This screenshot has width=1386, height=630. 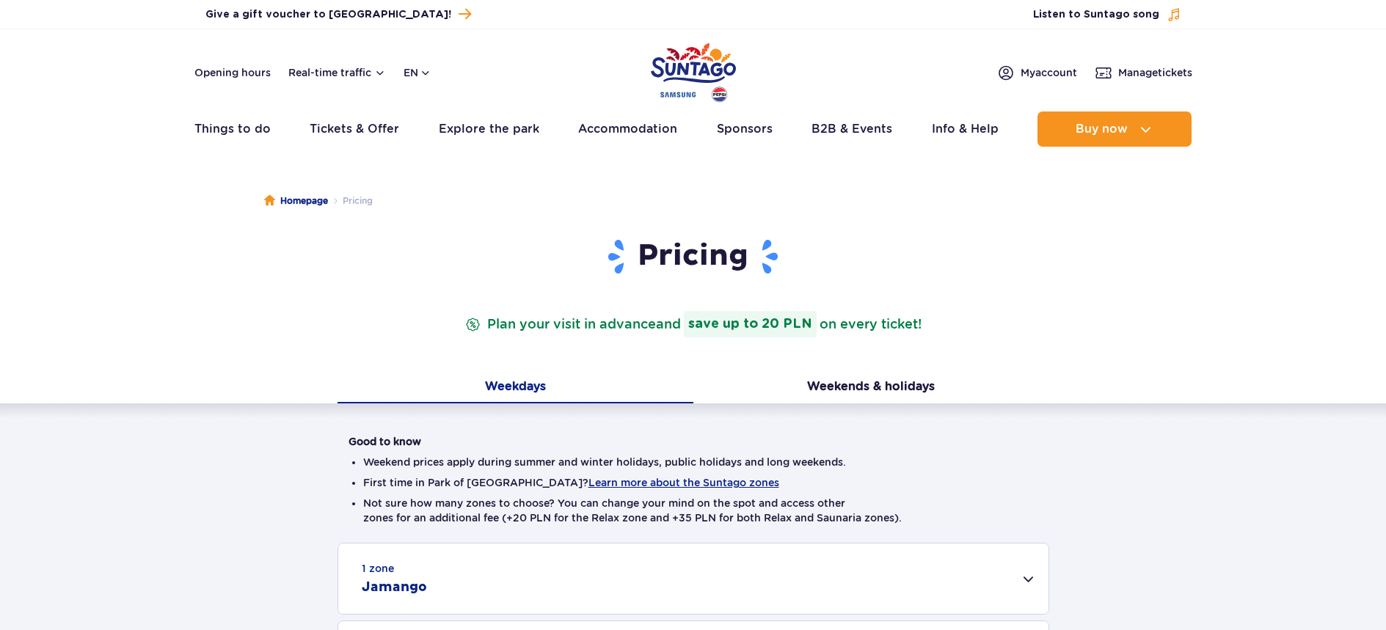 What do you see at coordinates (515, 388) in the screenshot?
I see `button: Weekdays` at bounding box center [515, 388].